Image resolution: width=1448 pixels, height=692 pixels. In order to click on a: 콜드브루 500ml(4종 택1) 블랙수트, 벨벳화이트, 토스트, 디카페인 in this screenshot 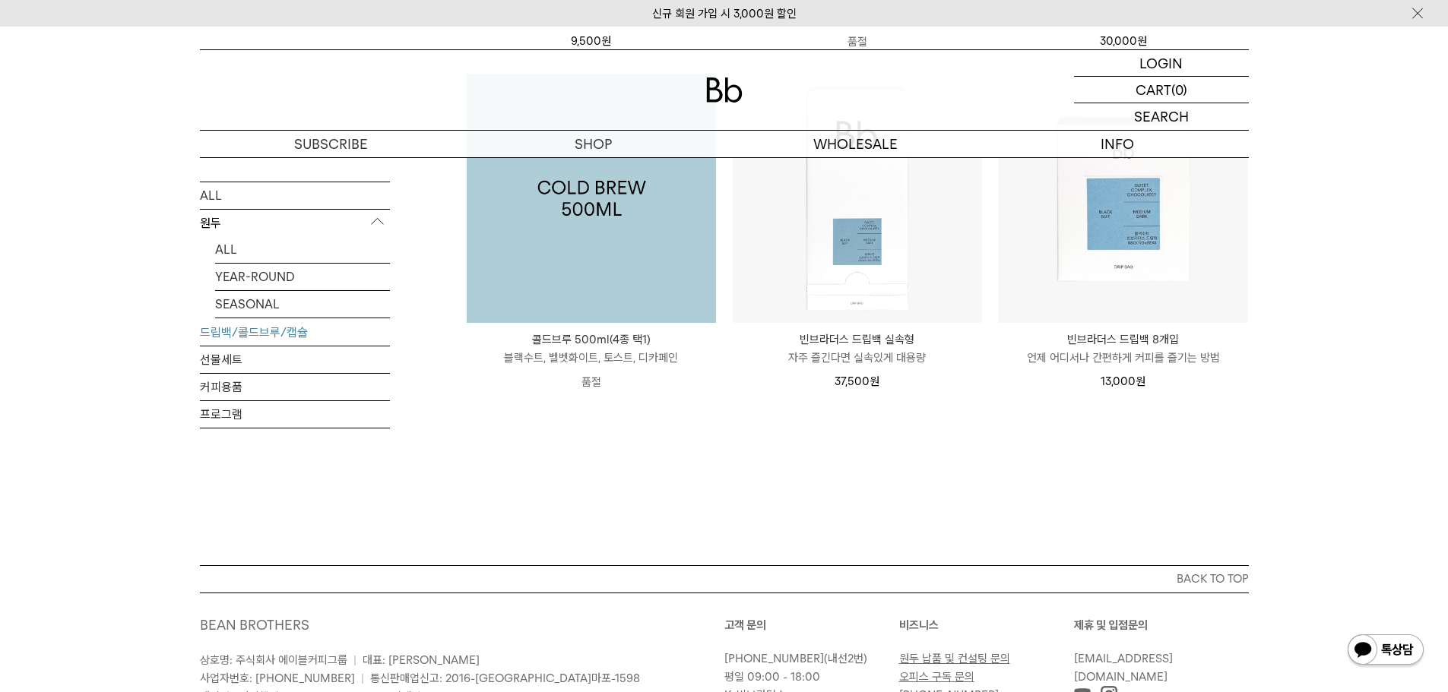, I will do `click(591, 349)`.